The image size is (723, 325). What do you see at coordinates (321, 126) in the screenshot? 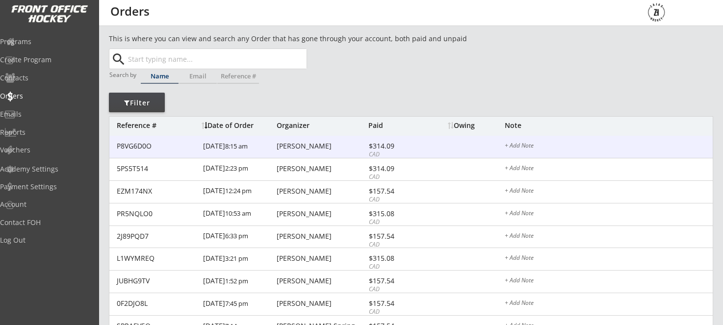
I see `div: Organizer` at bounding box center [321, 126].